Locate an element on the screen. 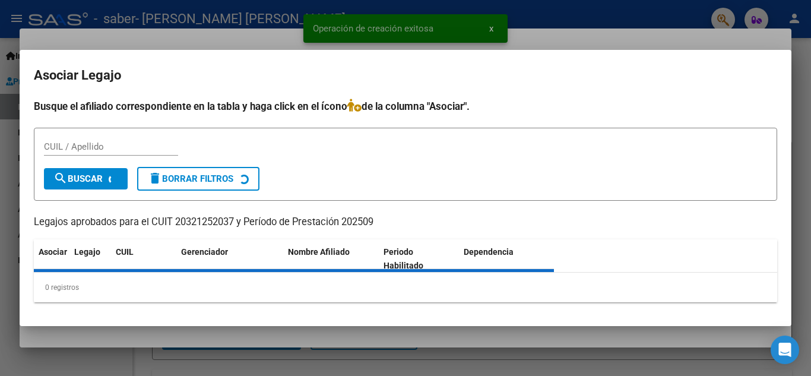  span: Periodo Habilitado is located at coordinates (403, 258).